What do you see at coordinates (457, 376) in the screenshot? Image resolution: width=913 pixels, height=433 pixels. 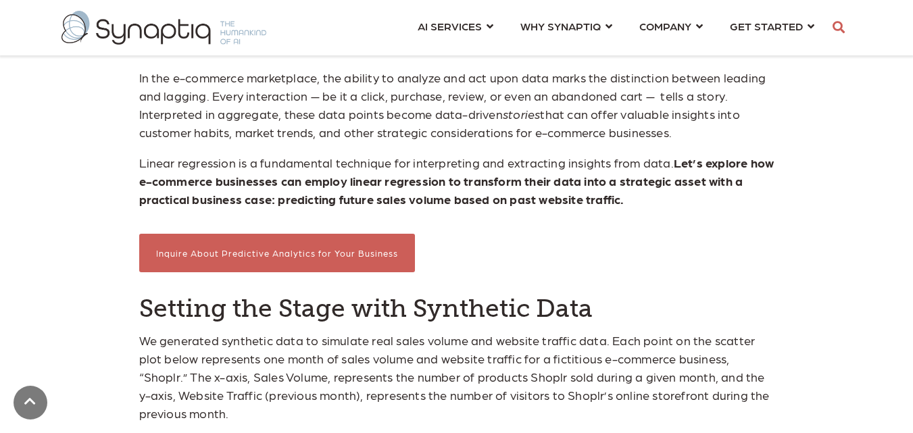 I see `p: We generated synthetic data to simulate real sales volume and website traffic data. Each point on...` at bounding box center [457, 376].